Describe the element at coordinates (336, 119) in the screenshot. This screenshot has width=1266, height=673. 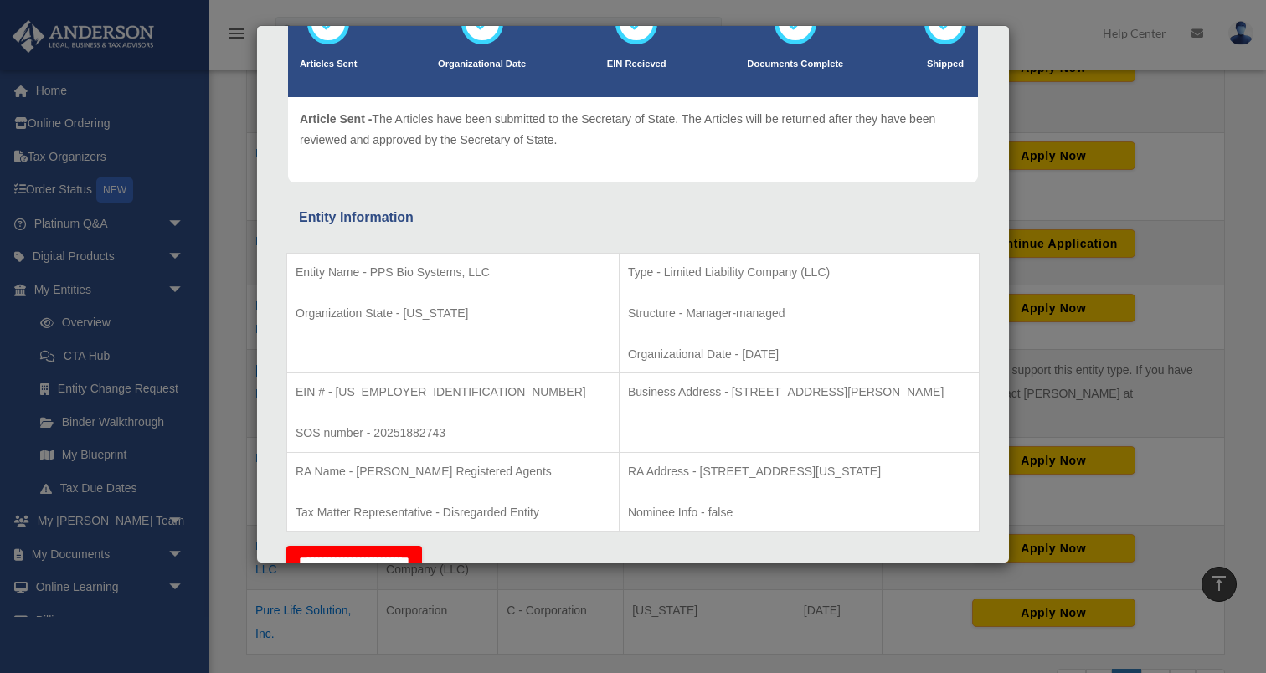
I see `span: Article Sent -` at that location.